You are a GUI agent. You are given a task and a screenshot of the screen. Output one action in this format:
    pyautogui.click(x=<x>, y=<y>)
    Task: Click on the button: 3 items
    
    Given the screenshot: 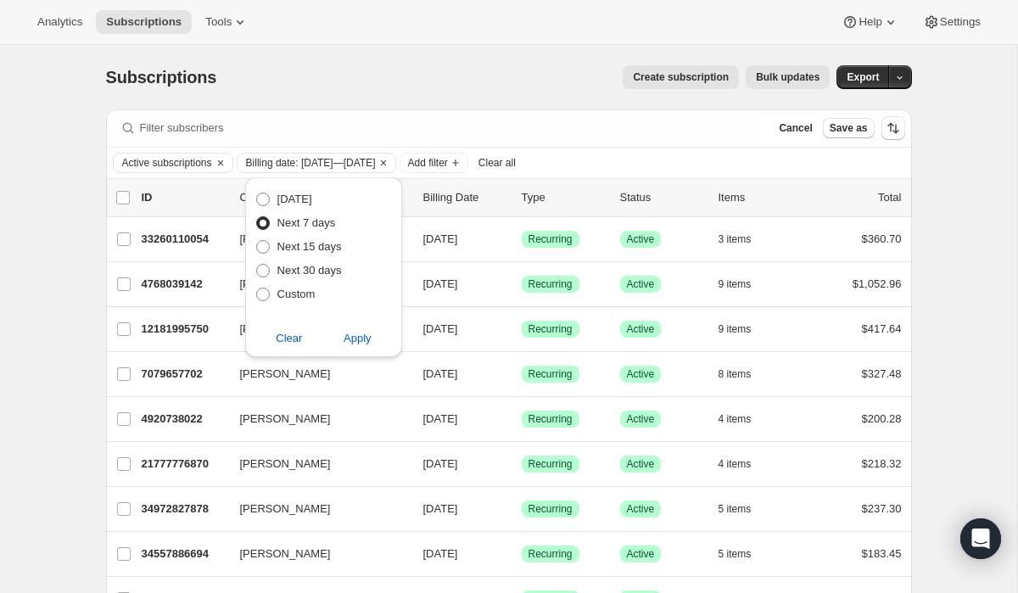 What is the action you would take?
    pyautogui.click(x=744, y=239)
    